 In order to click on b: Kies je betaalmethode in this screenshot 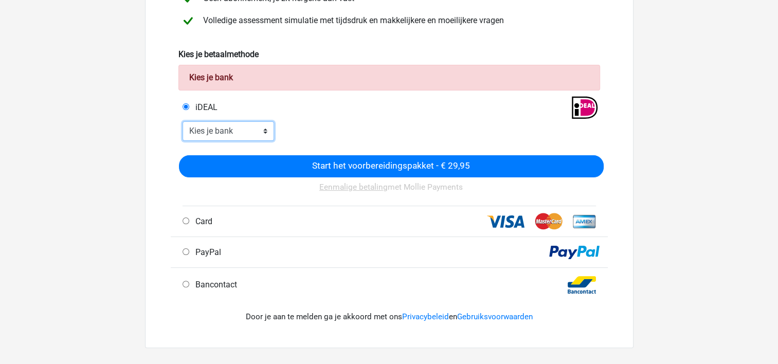, I will do `click(219, 54)`.